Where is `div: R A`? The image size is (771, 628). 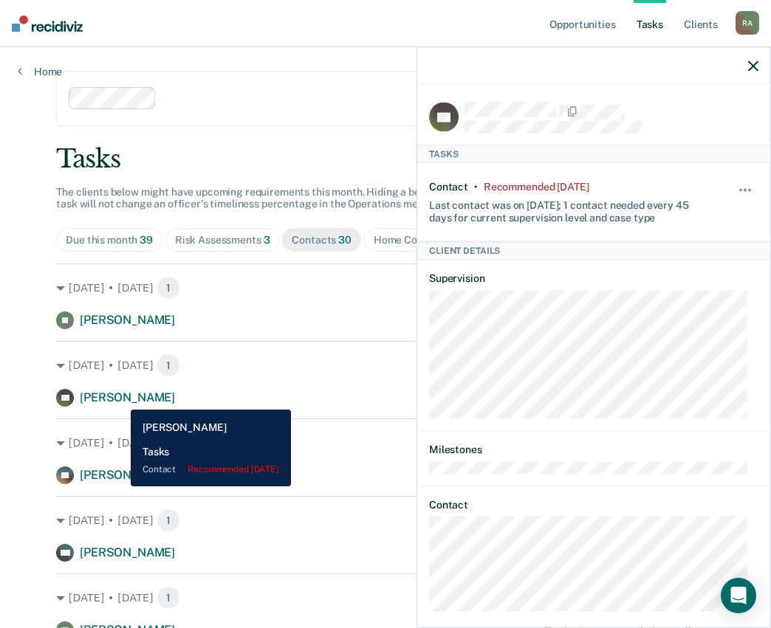 div: R A is located at coordinates (747, 23).